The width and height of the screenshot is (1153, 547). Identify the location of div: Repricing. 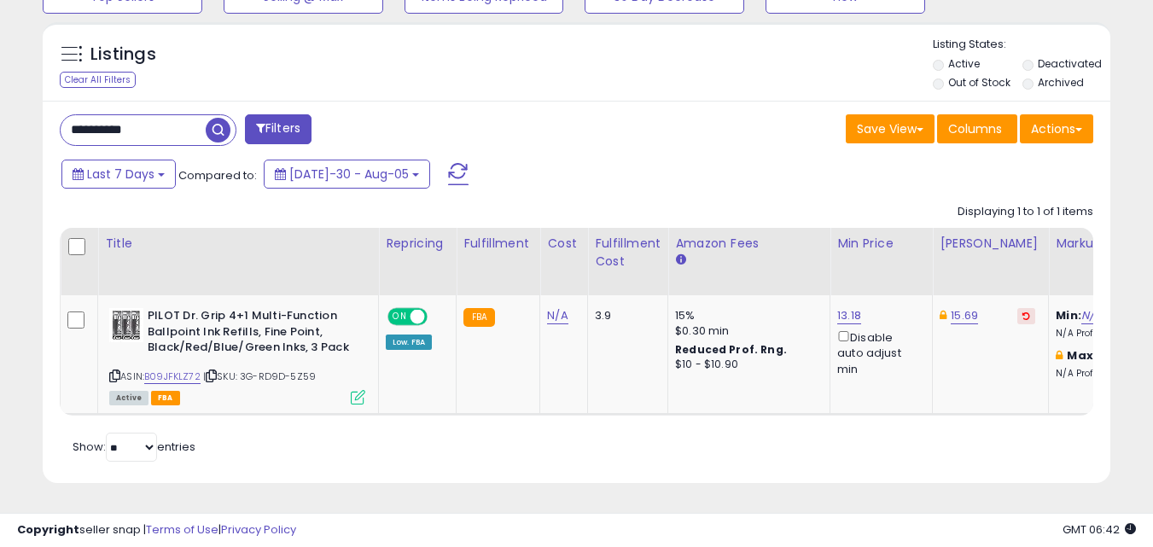
(417, 243).